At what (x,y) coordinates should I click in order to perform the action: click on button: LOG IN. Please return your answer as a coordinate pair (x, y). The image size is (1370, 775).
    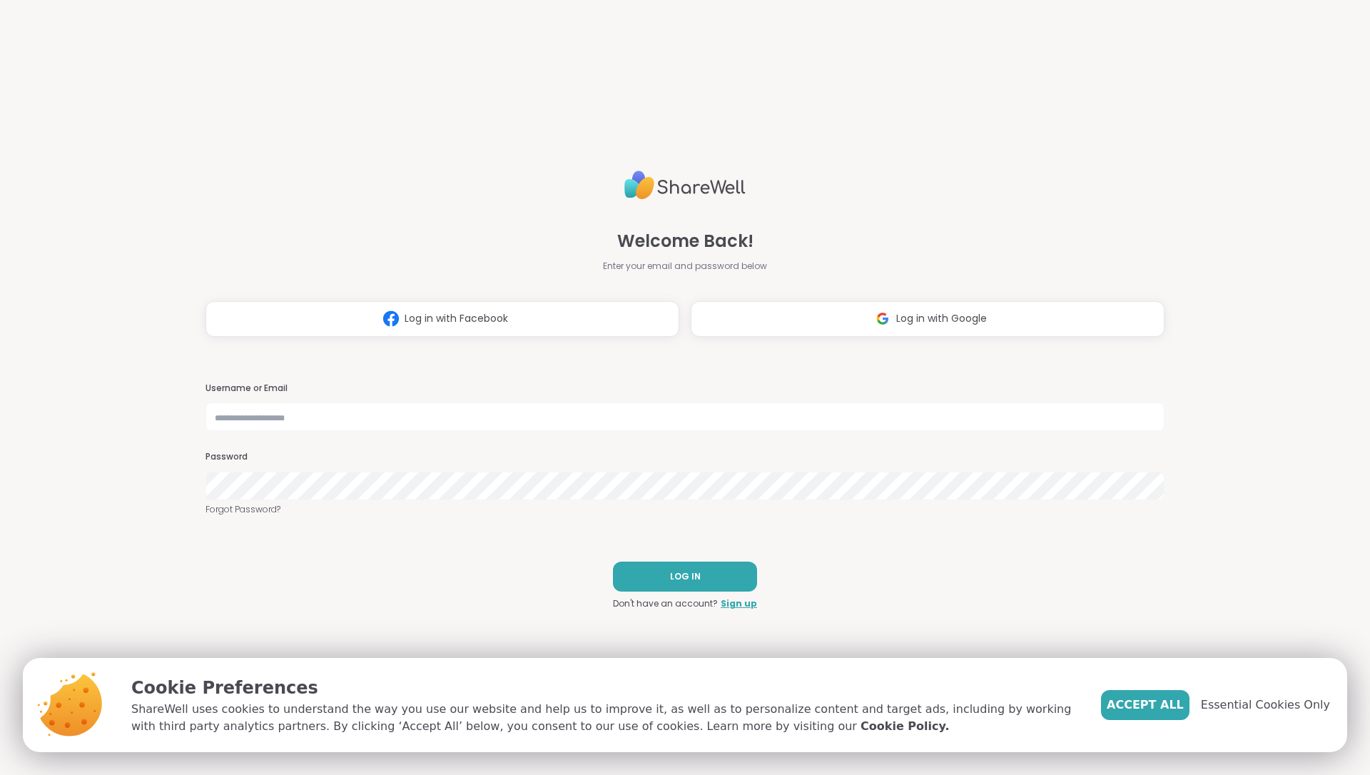
    Looking at the image, I should click on (685, 576).